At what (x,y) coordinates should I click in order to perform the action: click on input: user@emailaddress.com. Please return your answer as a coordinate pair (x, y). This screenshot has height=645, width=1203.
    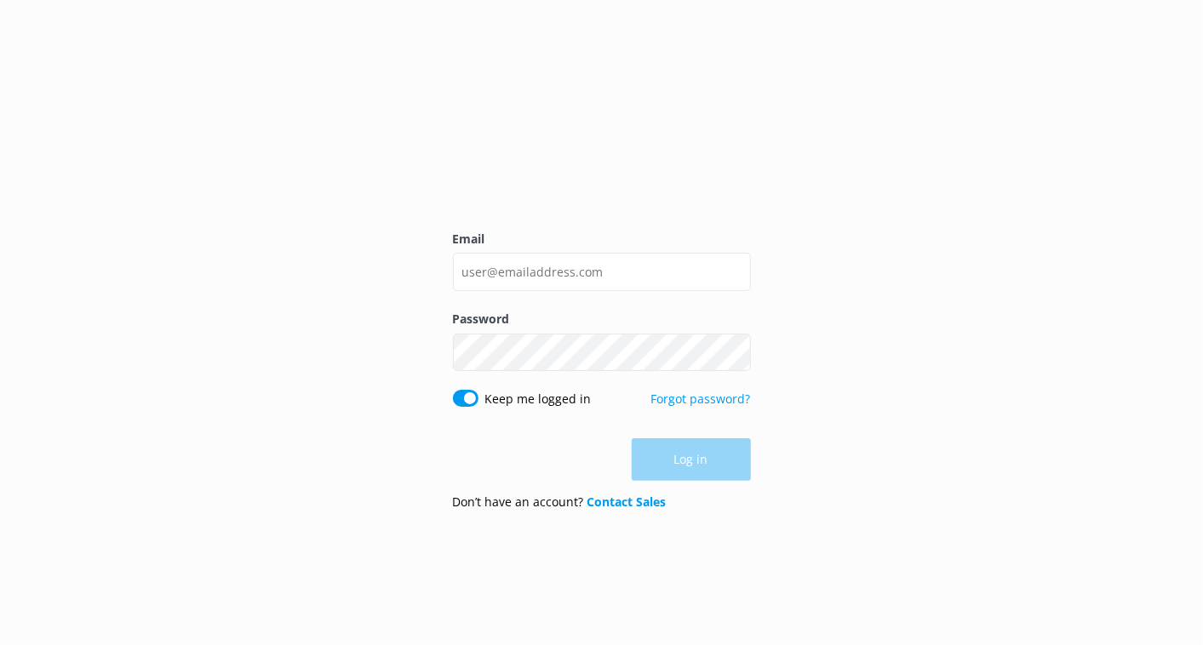
    Looking at the image, I should click on (602, 272).